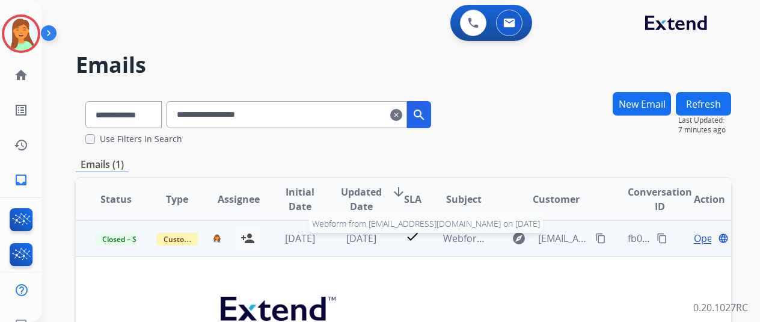 The height and width of the screenshot is (322, 760). I want to click on span: Assignee, so click(239, 199).